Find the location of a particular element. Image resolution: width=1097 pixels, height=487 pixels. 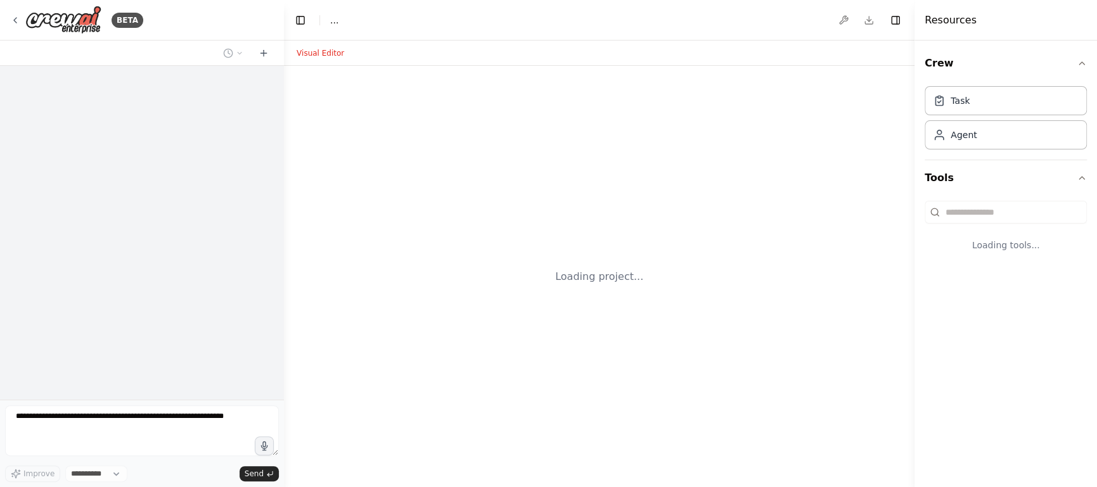

button: Switch to previous chat is located at coordinates (233, 53).